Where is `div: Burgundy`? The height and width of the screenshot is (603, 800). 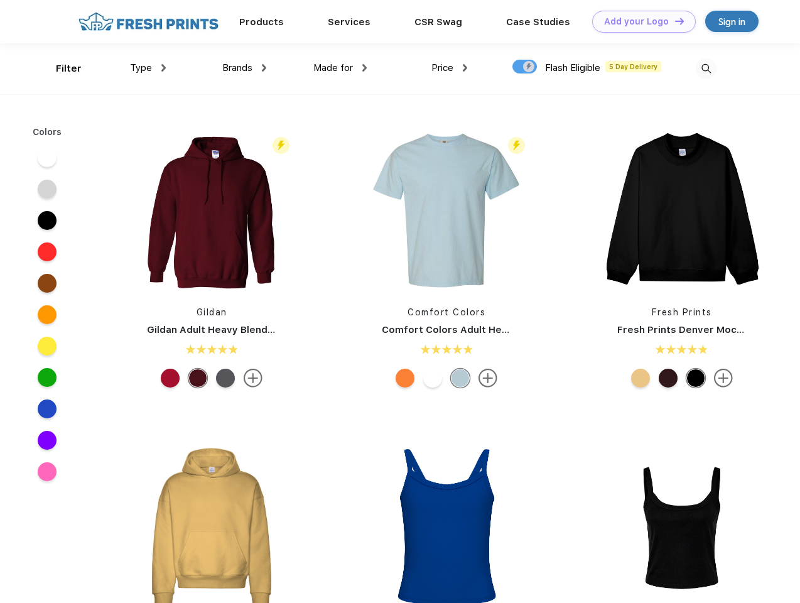
div: Burgundy is located at coordinates (668, 378).